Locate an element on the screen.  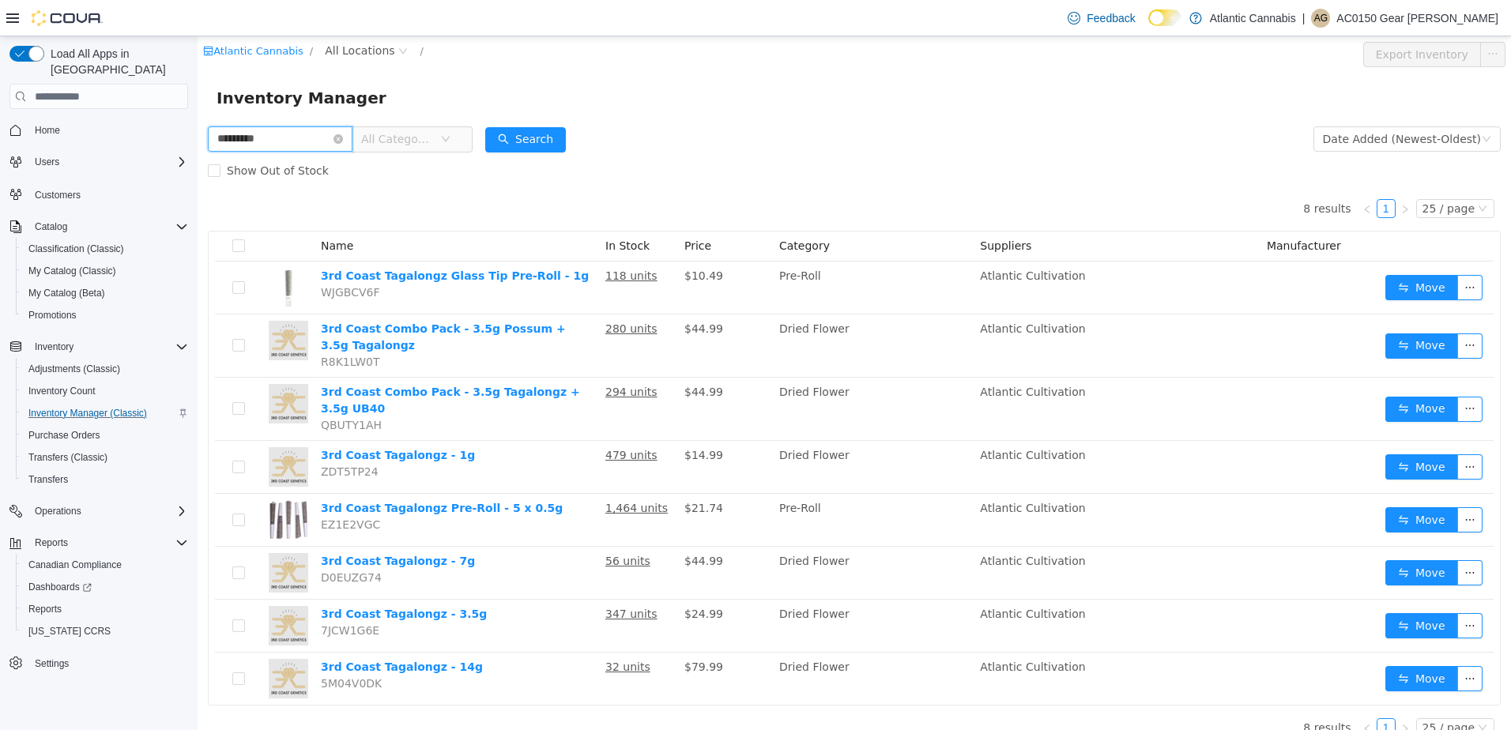
li: 8 results is located at coordinates (1129, 172).